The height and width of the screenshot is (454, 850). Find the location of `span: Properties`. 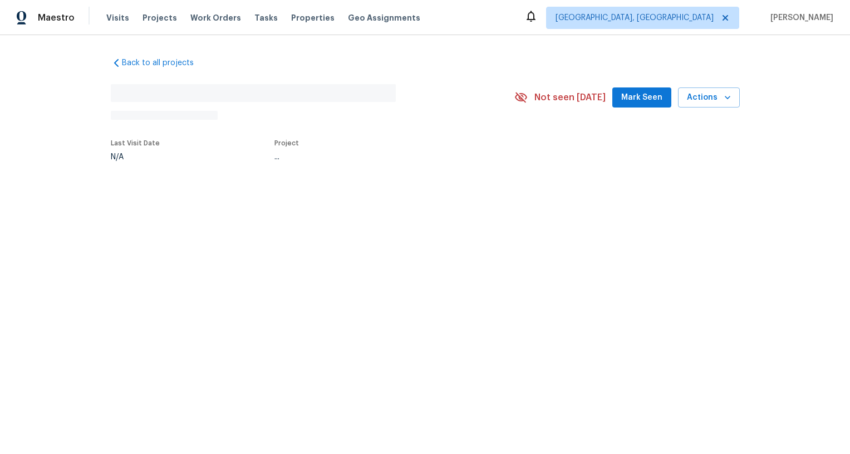

span: Properties is located at coordinates (313, 18).